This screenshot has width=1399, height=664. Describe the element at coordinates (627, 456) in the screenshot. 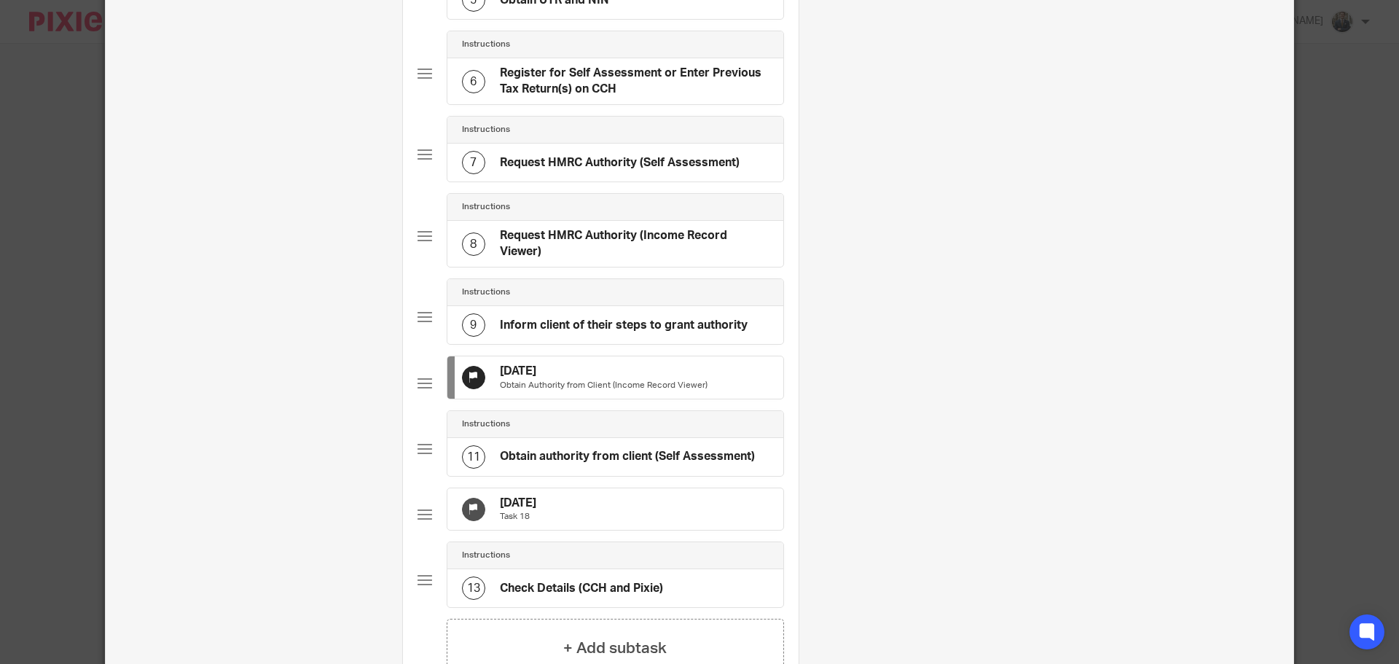

I see `h4: Obtain authority from client (Self Assessment)` at that location.